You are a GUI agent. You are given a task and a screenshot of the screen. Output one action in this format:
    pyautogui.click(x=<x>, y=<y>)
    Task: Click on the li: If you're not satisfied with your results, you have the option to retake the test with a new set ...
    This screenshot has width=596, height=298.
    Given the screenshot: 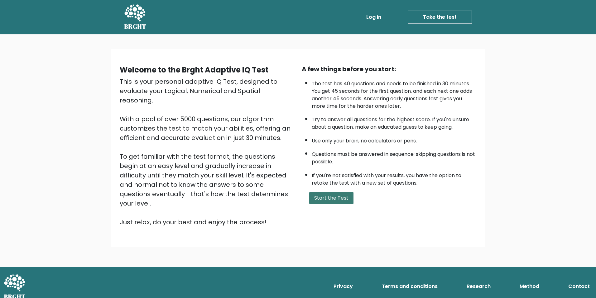 What is the action you would take?
    pyautogui.click(x=394, y=177)
    